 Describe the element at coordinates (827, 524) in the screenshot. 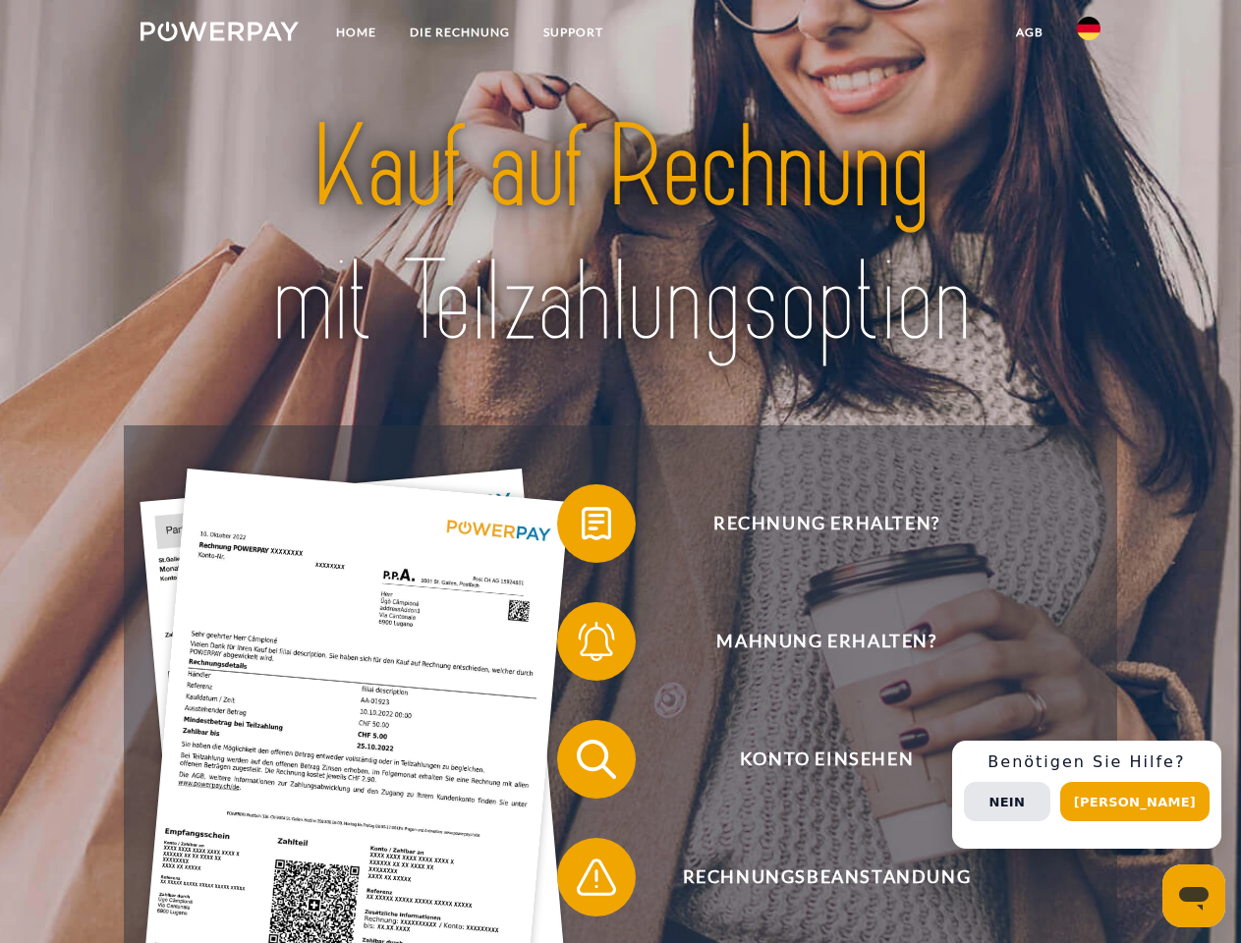

I see `span: Rechnung erhalten?` at that location.